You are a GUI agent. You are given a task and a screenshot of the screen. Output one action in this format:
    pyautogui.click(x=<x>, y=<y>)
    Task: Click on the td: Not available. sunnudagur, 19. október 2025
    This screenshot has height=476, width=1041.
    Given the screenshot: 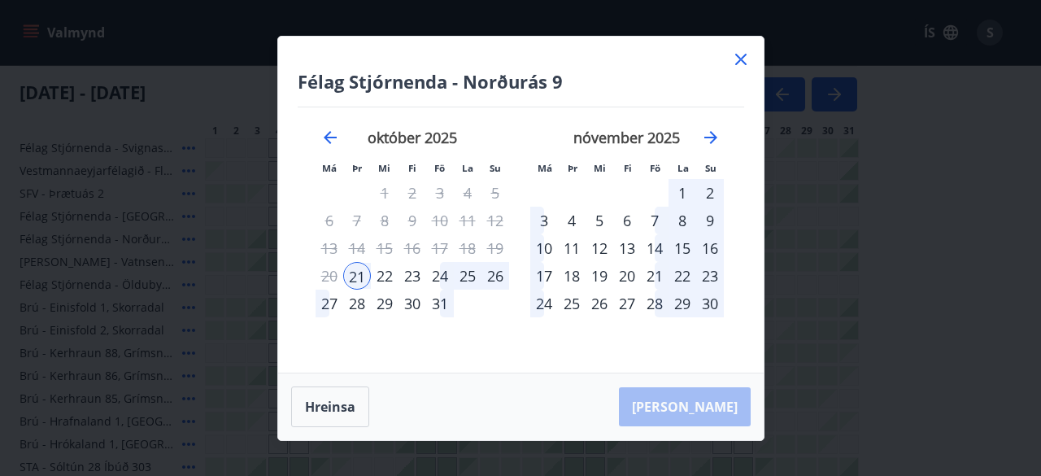 What is the action you would take?
    pyautogui.click(x=495, y=248)
    